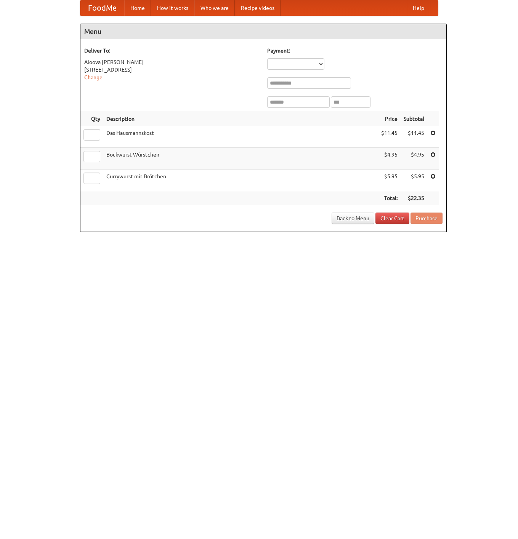 Image resolution: width=518 pixels, height=539 pixels. I want to click on td: Currywurst mit Brötchen, so click(240, 180).